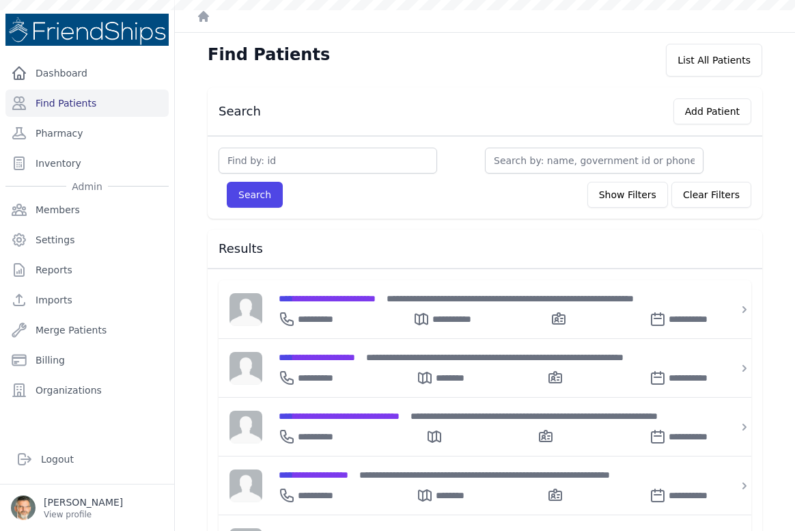 This screenshot has width=795, height=531. I want to click on a: Inventory, so click(87, 163).